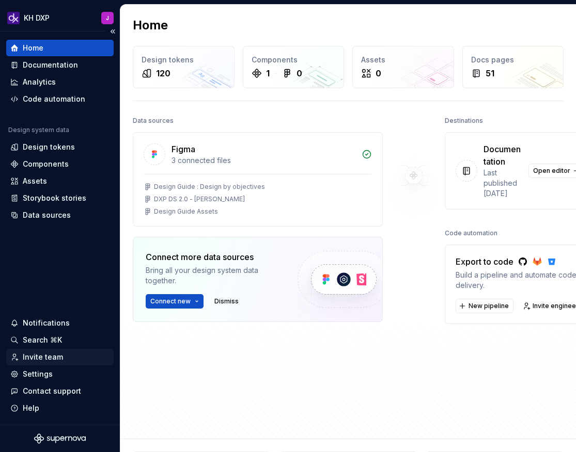 The height and width of the screenshot is (452, 576). I want to click on div: Search ⌘K, so click(42, 340).